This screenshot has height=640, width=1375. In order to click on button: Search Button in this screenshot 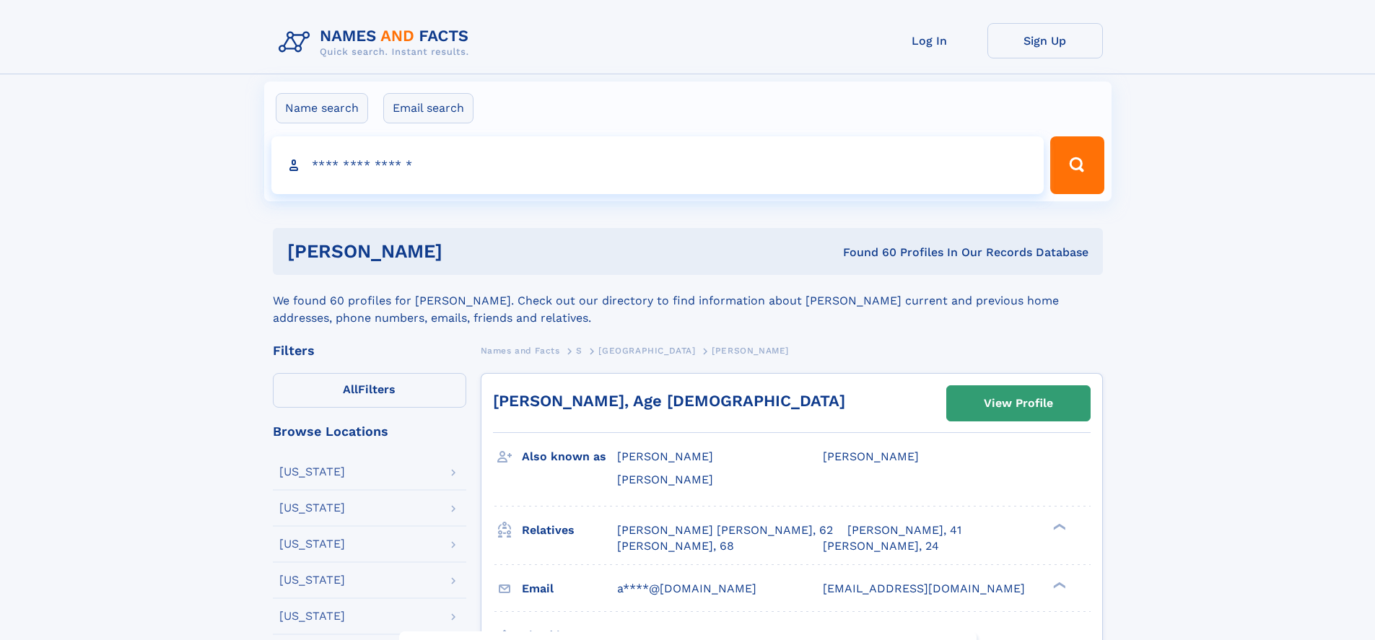, I will do `click(1077, 165)`.